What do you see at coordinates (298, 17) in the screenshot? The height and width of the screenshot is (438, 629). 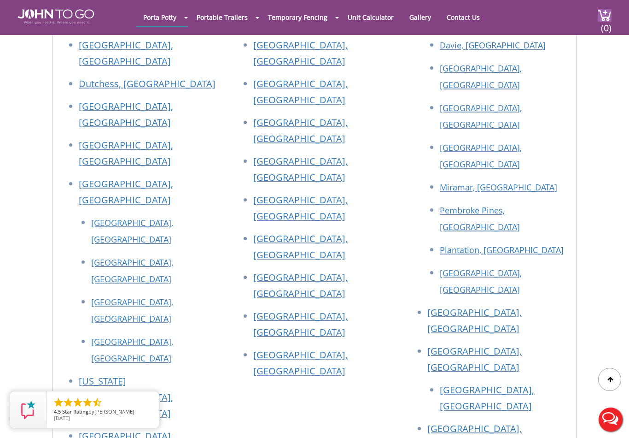 I see `a: Temporary Fencing` at bounding box center [298, 17].